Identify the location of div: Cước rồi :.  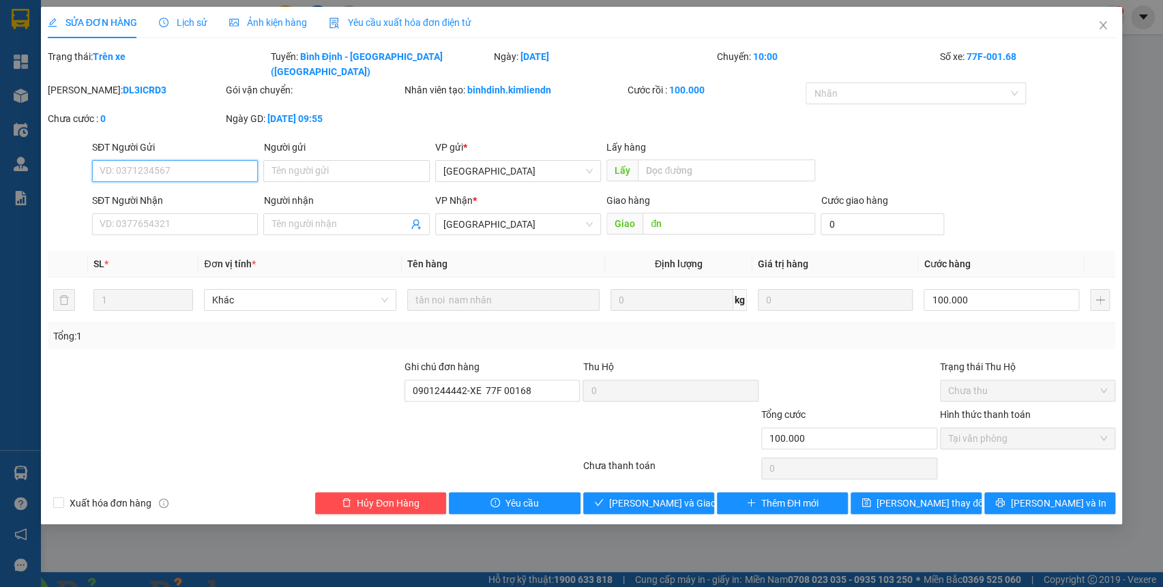
(715, 90).